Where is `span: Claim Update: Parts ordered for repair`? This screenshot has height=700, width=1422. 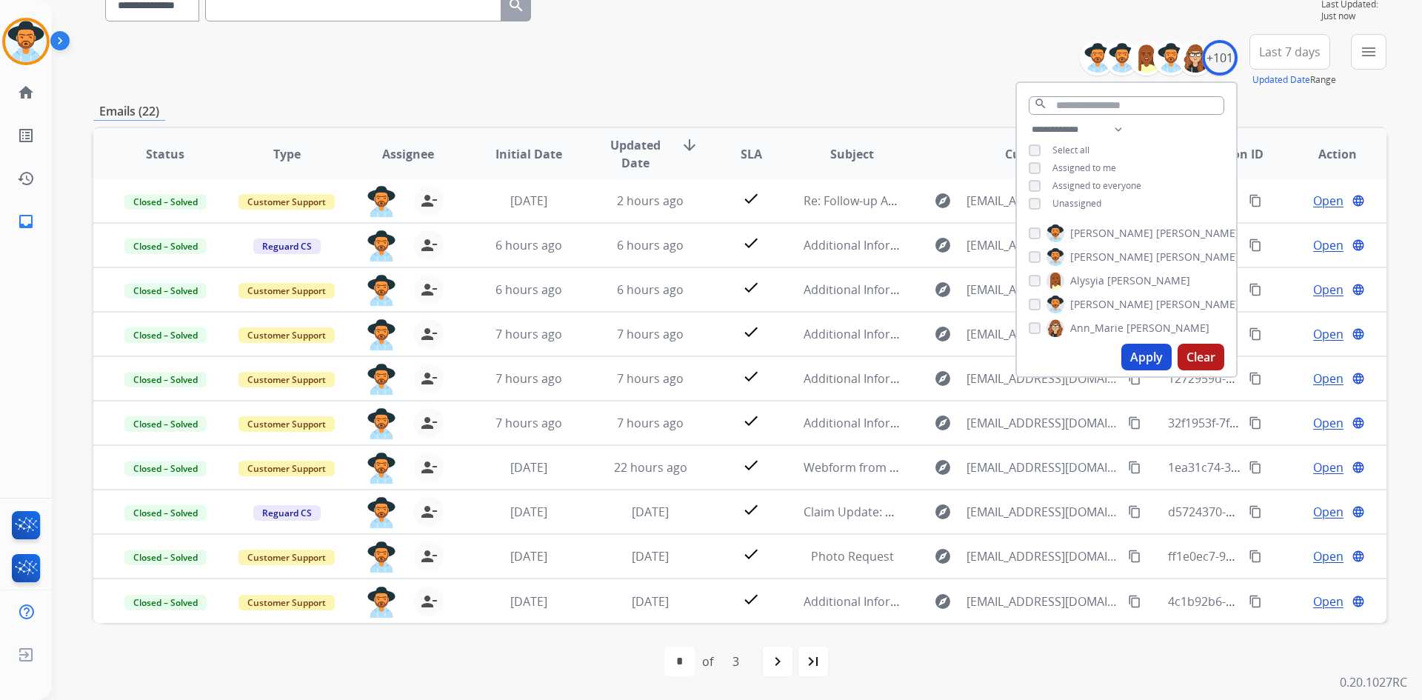 span: Claim Update: Parts ordered for repair is located at coordinates (912, 512).